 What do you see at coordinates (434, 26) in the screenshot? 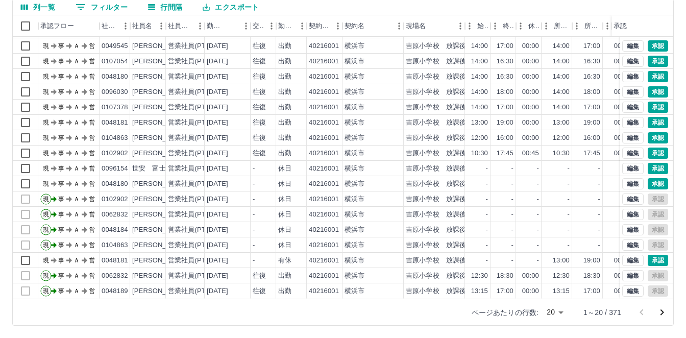
I see `div: 現場名` at bounding box center [434, 26].